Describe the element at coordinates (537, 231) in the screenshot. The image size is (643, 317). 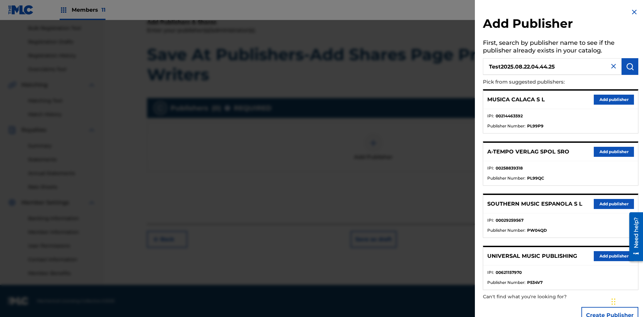
I see `strong: PW04QD` at that location.